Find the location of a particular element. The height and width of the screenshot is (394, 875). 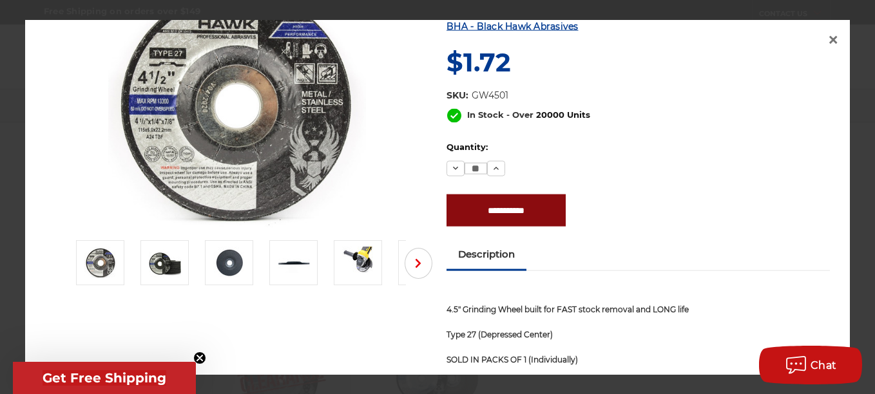

dd: GW4501 is located at coordinates (490, 95).